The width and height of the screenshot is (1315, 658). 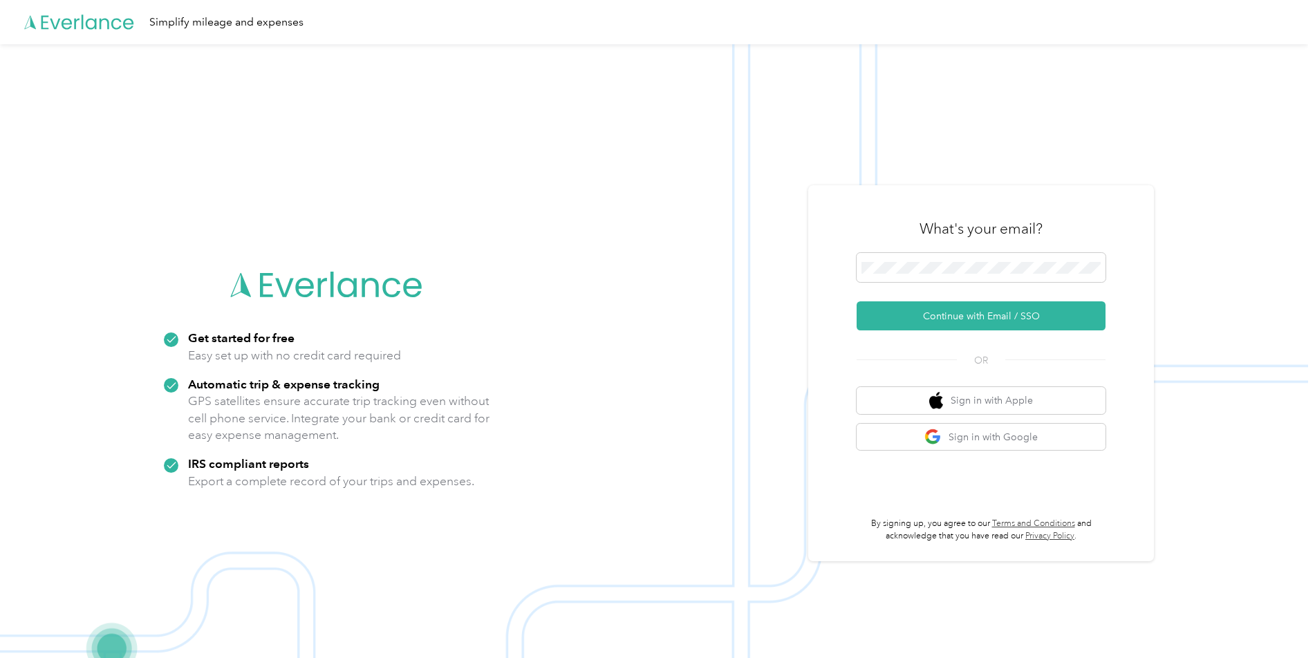 What do you see at coordinates (241, 337) in the screenshot?
I see `strong: Get started for free` at bounding box center [241, 337].